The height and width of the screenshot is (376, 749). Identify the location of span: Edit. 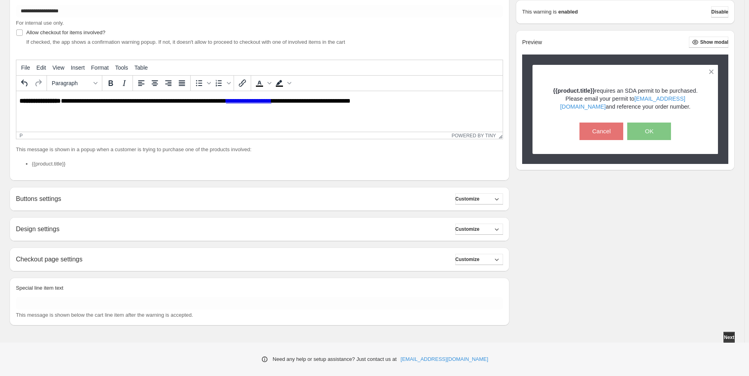
(41, 68).